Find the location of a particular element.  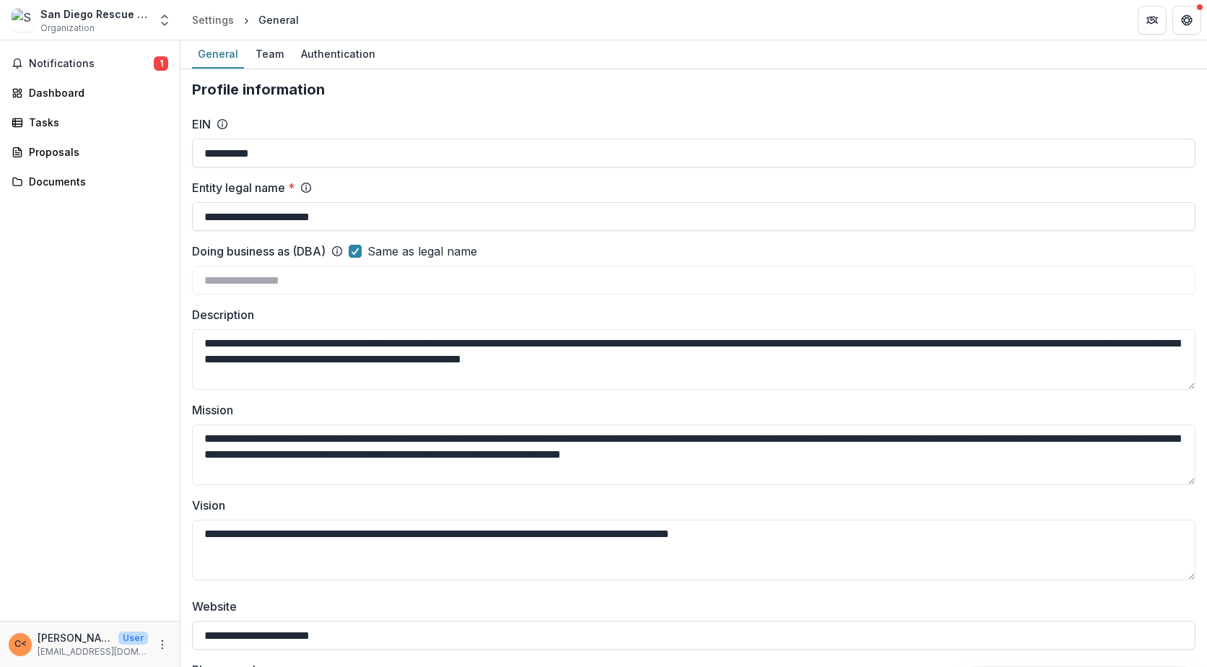

label: Mission is located at coordinates (689, 410).